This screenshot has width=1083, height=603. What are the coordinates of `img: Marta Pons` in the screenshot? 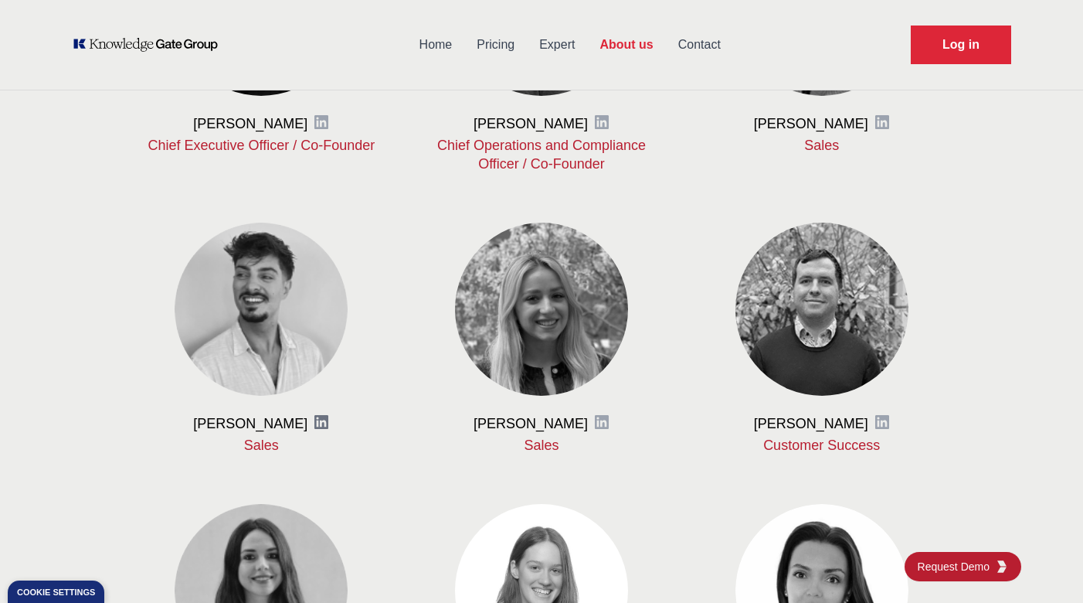 It's located at (542, 309).